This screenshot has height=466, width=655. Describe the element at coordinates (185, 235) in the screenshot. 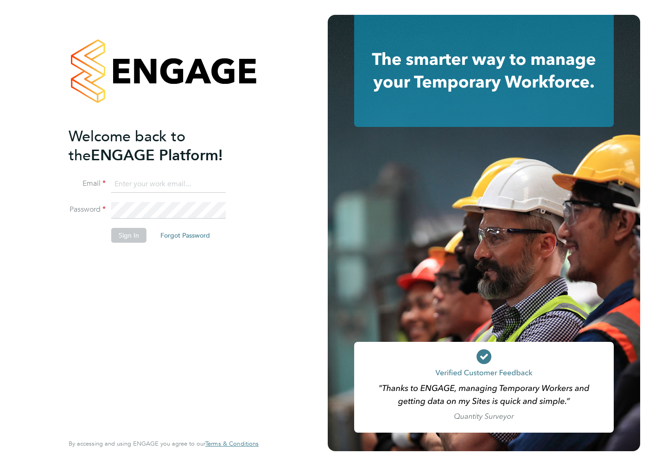

I see `button: Forgot Password` at that location.